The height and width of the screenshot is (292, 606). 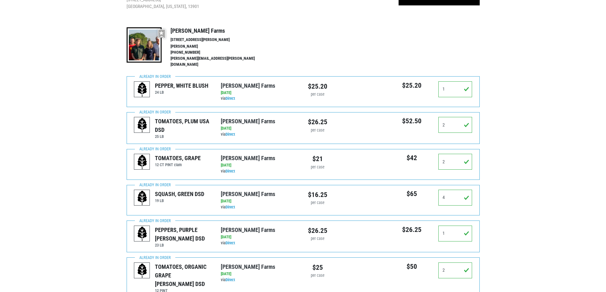 What do you see at coordinates (144, 45) in the screenshot?
I see `img: thumbnail-8a08f3346781c529aa742b86dead986c.jpg` at bounding box center [144, 45].